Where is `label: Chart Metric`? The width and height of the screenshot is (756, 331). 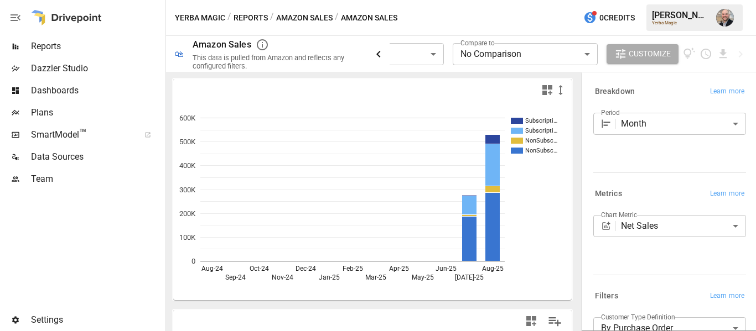 label: Chart Metric is located at coordinates (619, 215).